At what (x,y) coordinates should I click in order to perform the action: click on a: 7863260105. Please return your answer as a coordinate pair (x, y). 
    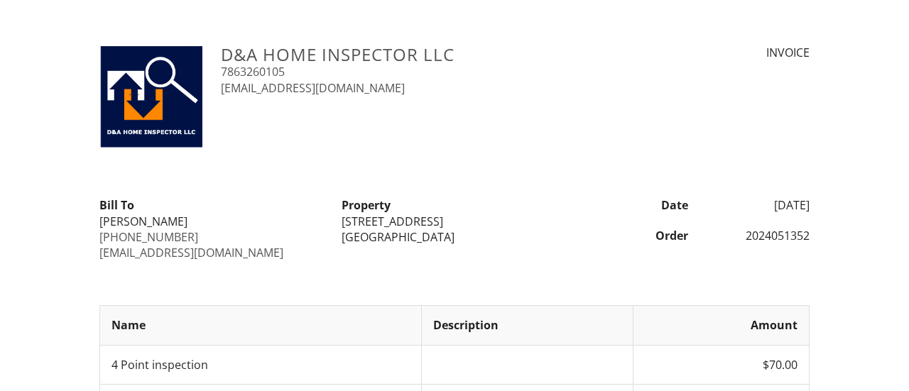
    Looking at the image, I should click on (253, 72).